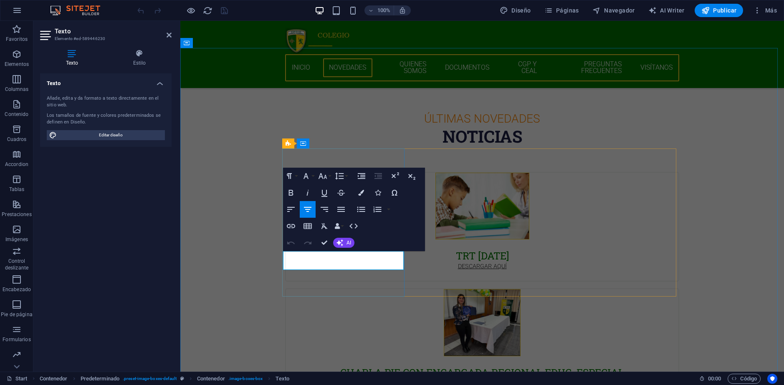  Describe the element at coordinates (515, 10) in the screenshot. I see `span: Diseño` at that location.